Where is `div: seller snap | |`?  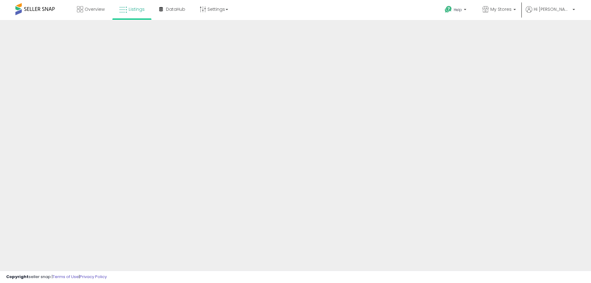 div: seller snap | | is located at coordinates (56, 277).